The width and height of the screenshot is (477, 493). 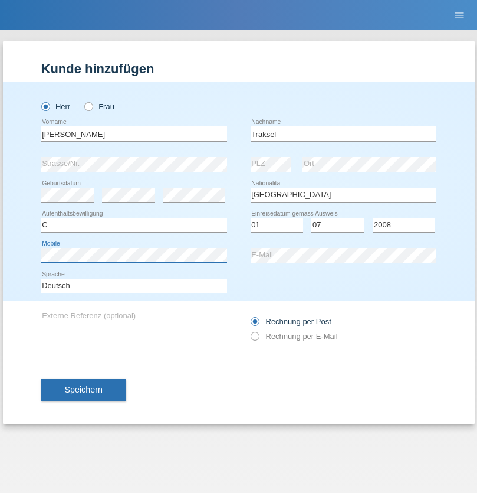 What do you see at coordinates (254, 324) in the screenshot?
I see `input: Rechnung per Post` at bounding box center [254, 324].